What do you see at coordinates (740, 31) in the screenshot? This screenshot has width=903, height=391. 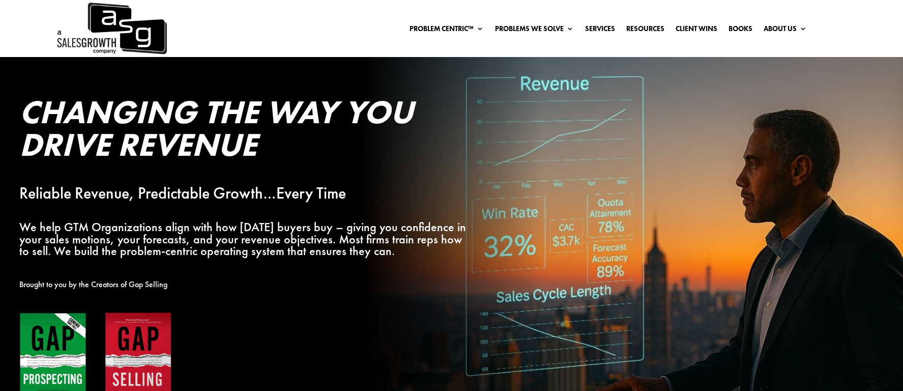 I see `a: Books` at bounding box center [740, 31].